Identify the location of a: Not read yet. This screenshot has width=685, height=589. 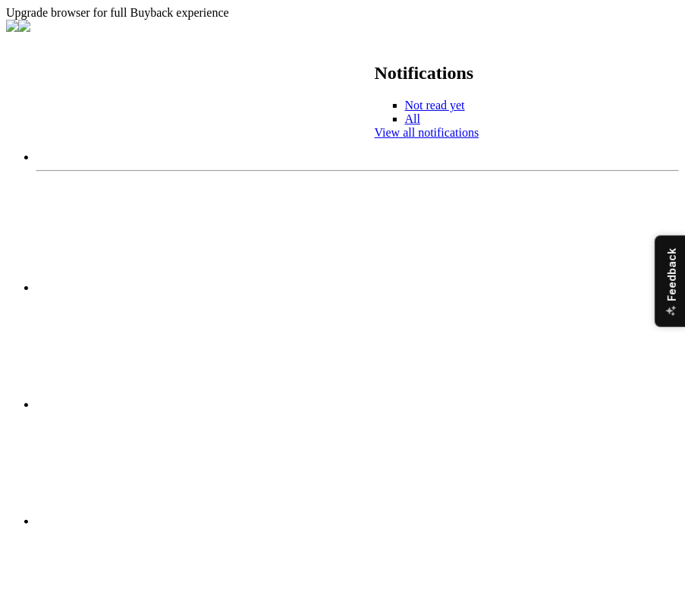
(435, 105).